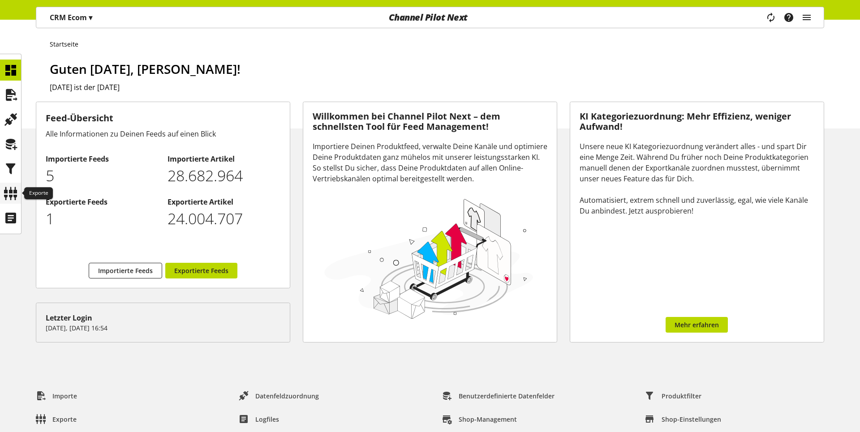 The width and height of the screenshot is (860, 432). What do you see at coordinates (673, 396) in the screenshot?
I see `a: Produktfilter` at bounding box center [673, 396].